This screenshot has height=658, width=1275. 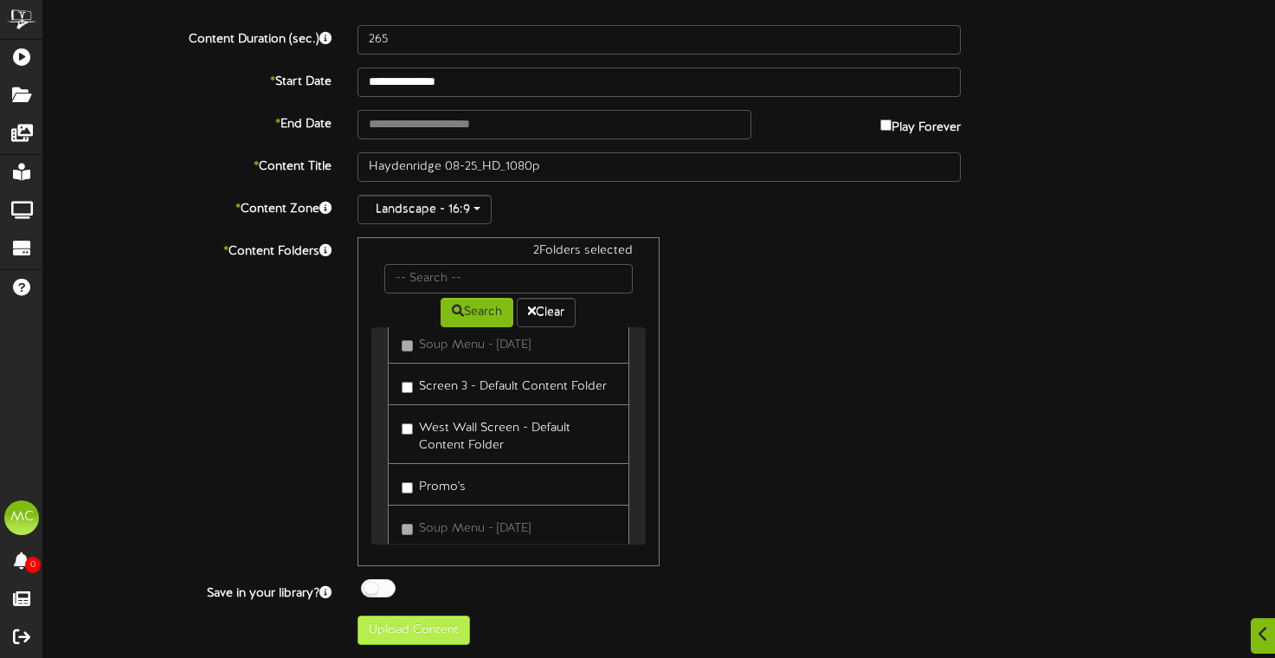 I want to click on button: Search, so click(x=477, y=312).